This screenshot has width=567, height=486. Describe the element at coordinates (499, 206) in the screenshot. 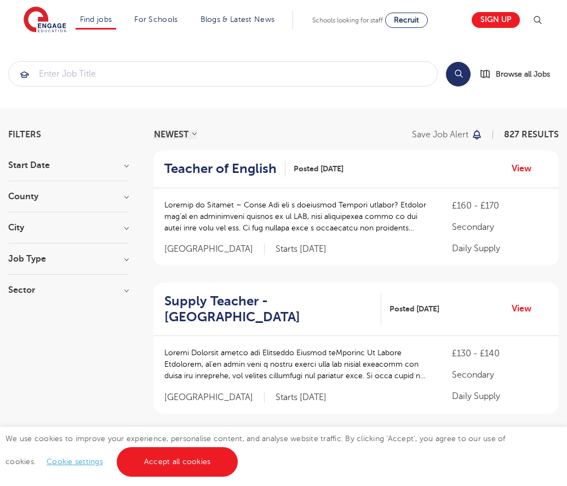

I see `p: £160 - £170` at that location.